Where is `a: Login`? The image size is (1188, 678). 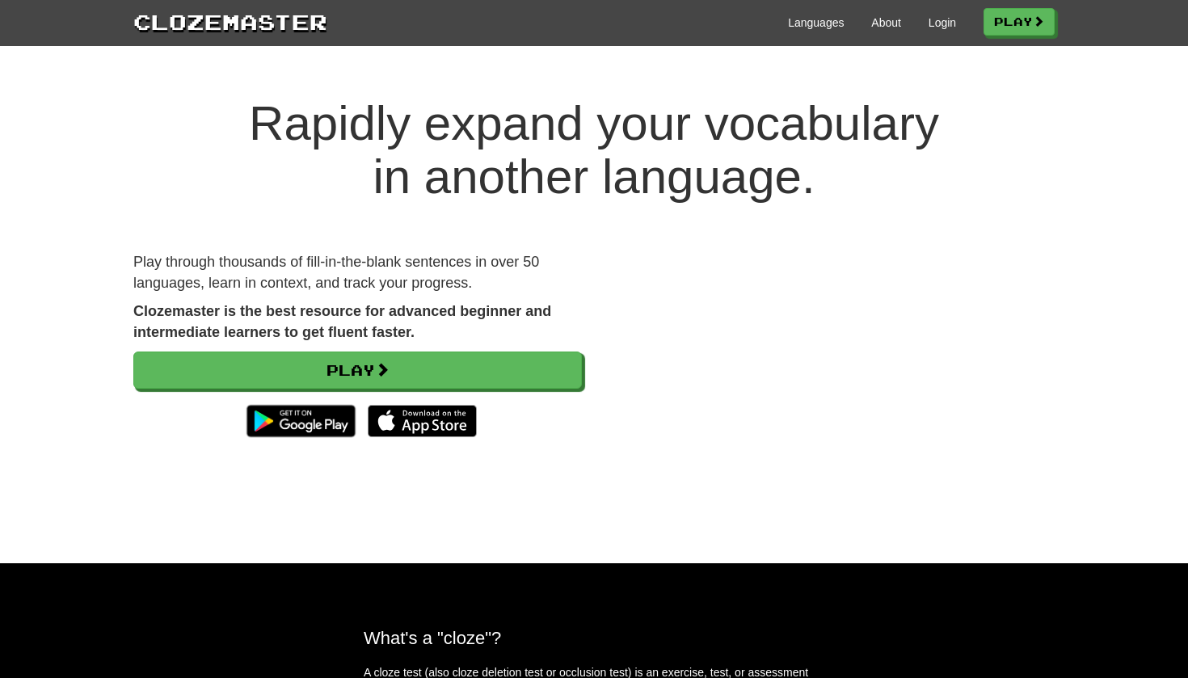 a: Login is located at coordinates (942, 23).